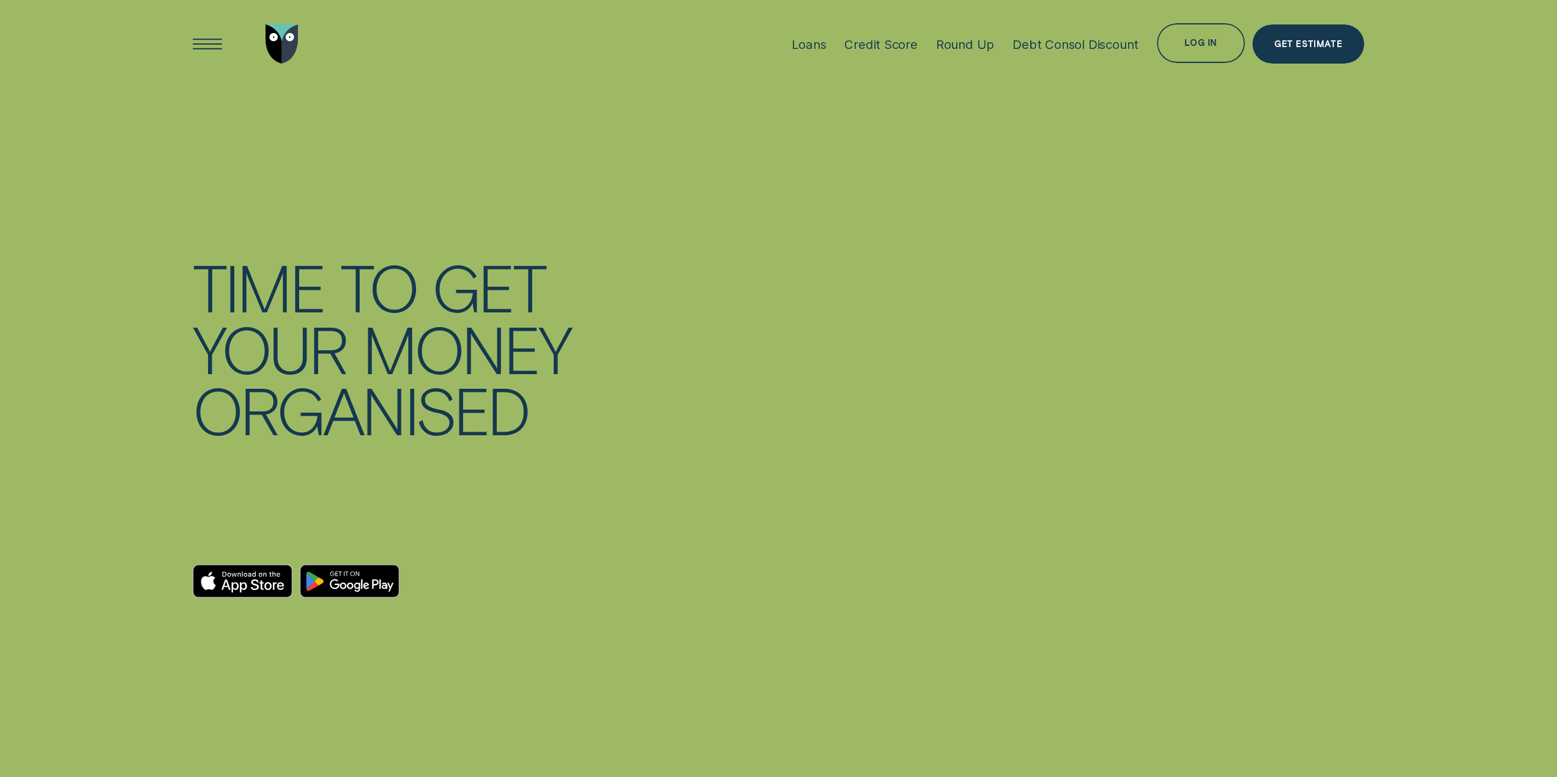  I want to click on a: Download on the App Store, so click(242, 581).